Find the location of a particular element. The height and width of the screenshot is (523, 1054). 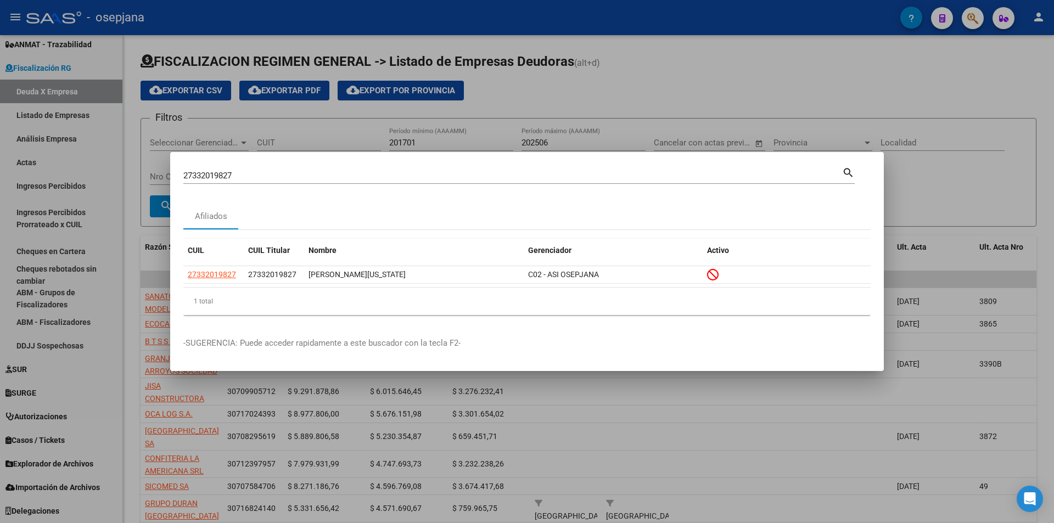

datatable-header-cell: Activo is located at coordinates (787, 250).